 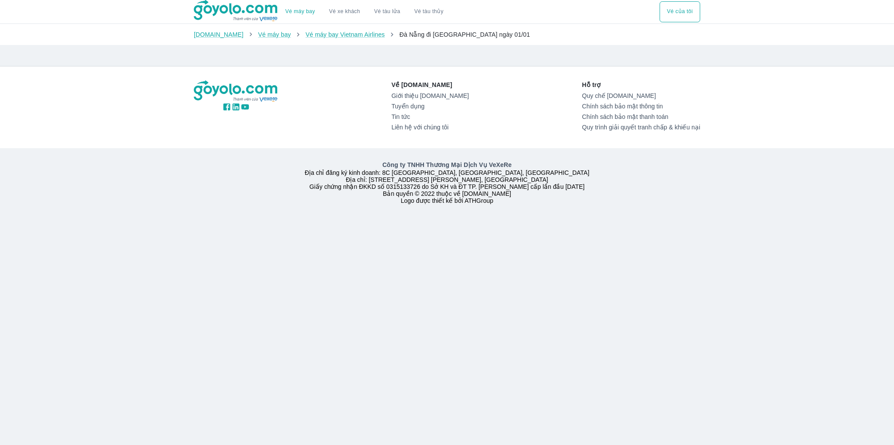 I want to click on a: Tuyển dụng, so click(x=430, y=106).